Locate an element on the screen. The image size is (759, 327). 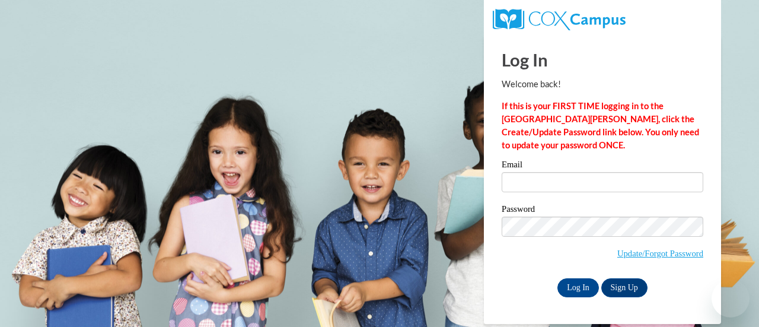
label: Email is located at coordinates (602, 166).